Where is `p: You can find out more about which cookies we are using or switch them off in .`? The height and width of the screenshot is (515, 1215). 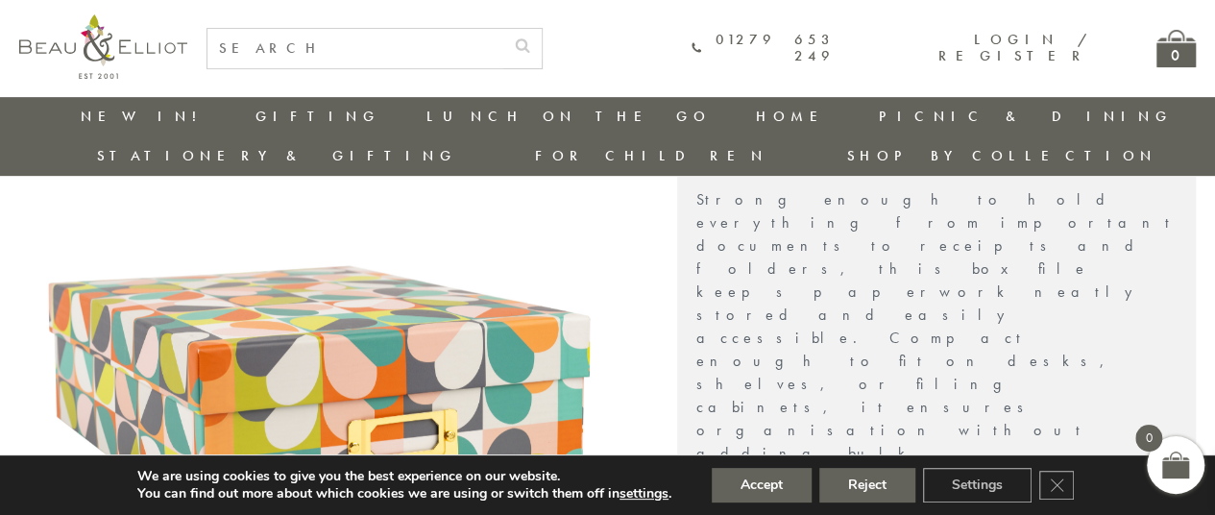
p: You can find out more about which cookies we are using or switch them off in . is located at coordinates (404, 494).